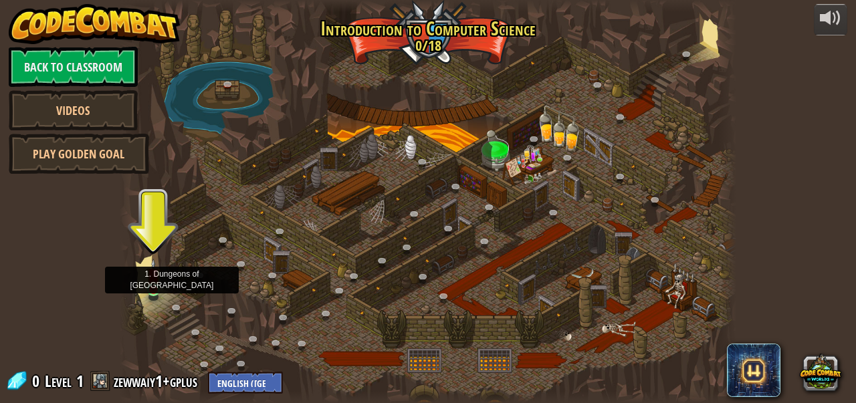 This screenshot has width=856, height=403. What do you see at coordinates (153, 275) in the screenshot?
I see `img: level-banner-unstarted.png` at bounding box center [153, 275].